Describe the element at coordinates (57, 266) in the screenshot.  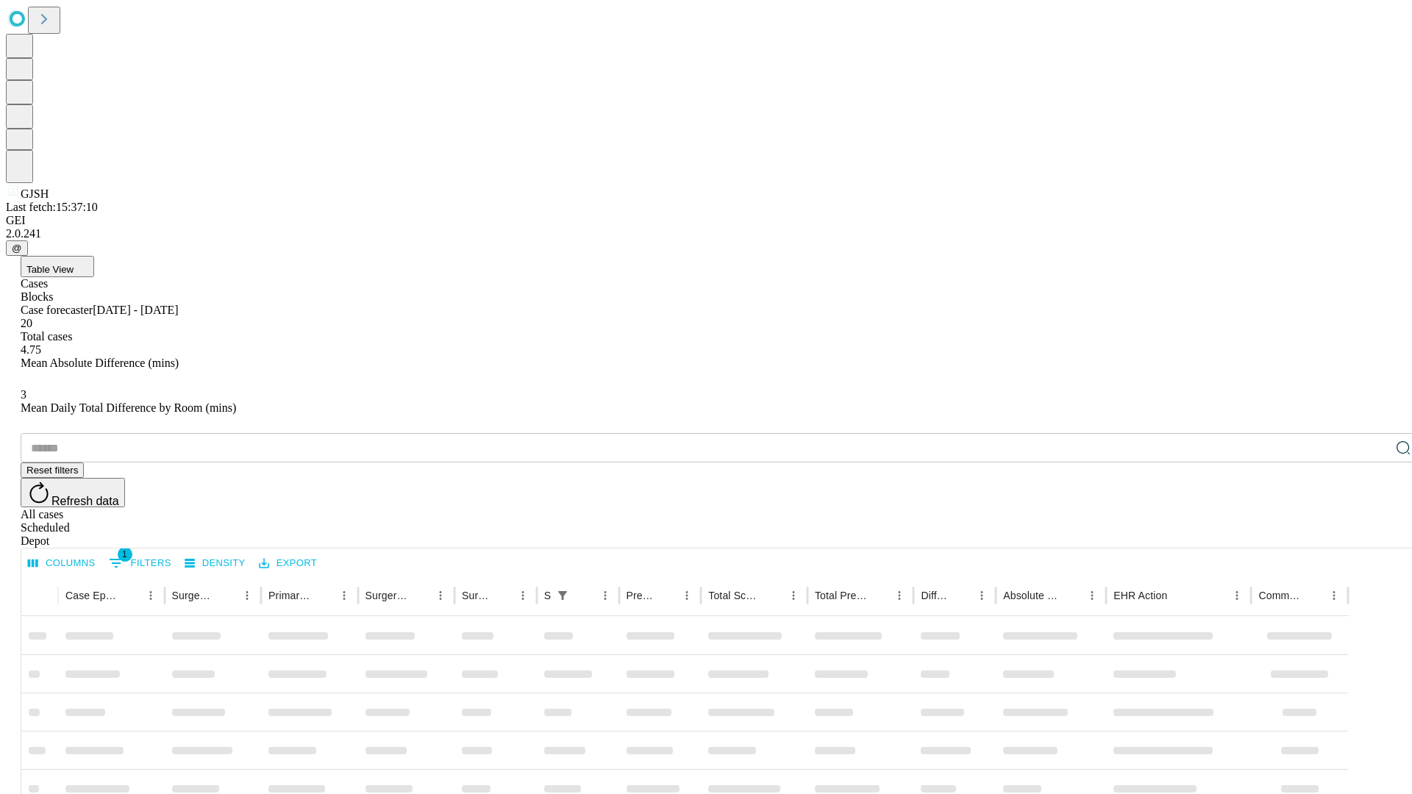
I see `button: Table View` at that location.